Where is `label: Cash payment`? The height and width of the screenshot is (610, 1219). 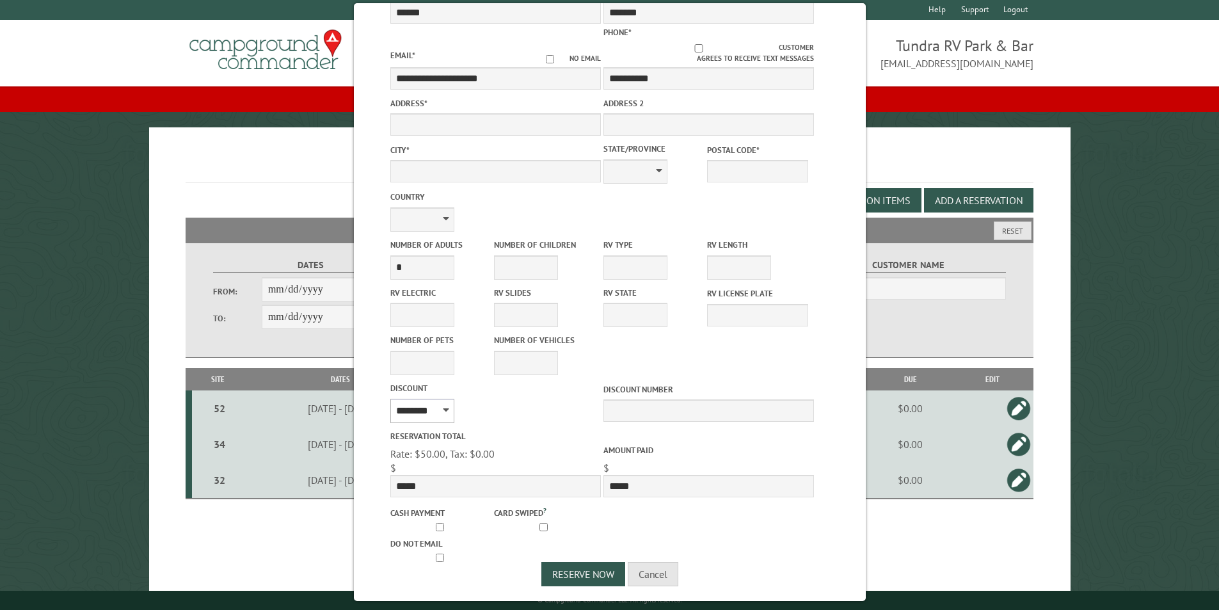
label: Cash payment is located at coordinates (441, 512).